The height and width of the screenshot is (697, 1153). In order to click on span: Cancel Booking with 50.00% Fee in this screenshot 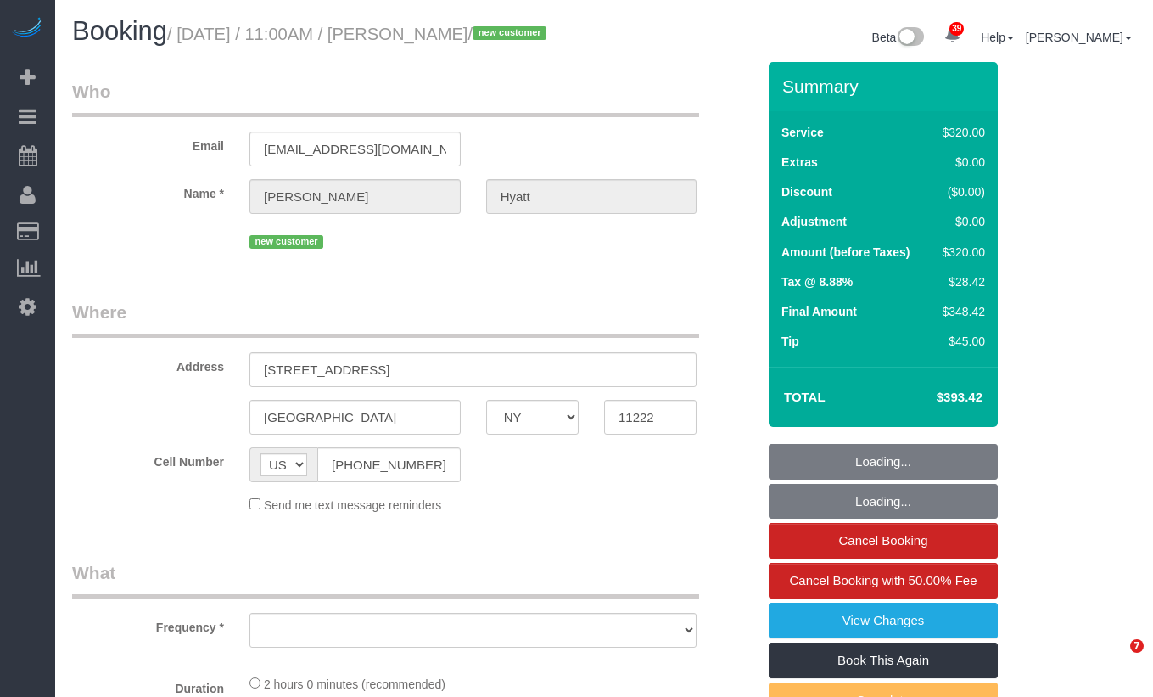, I will do `click(884, 580)`.